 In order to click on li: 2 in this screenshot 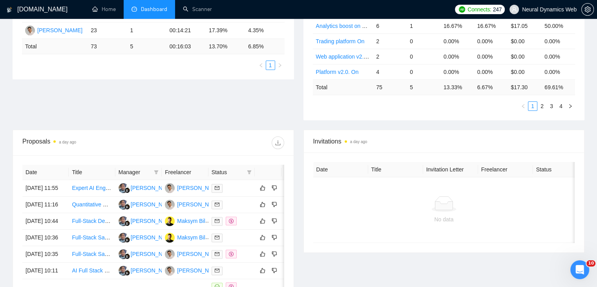, I will do `click(542, 106)`.